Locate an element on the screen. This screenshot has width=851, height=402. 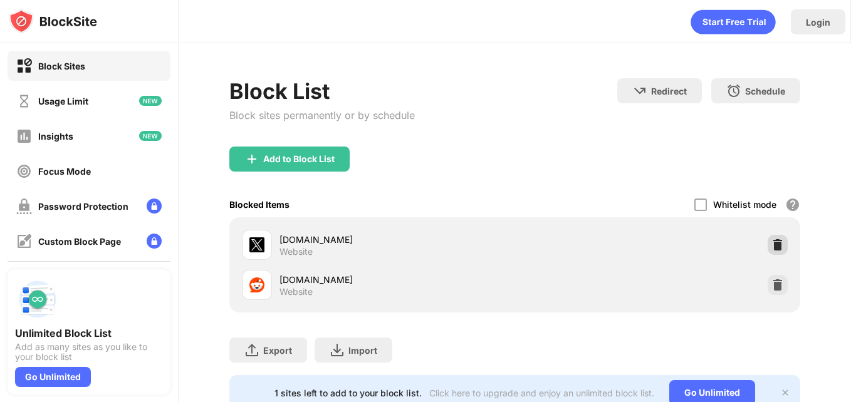
div: Click here to upgrade and enjoy an unlimited block list. is located at coordinates (541, 393).